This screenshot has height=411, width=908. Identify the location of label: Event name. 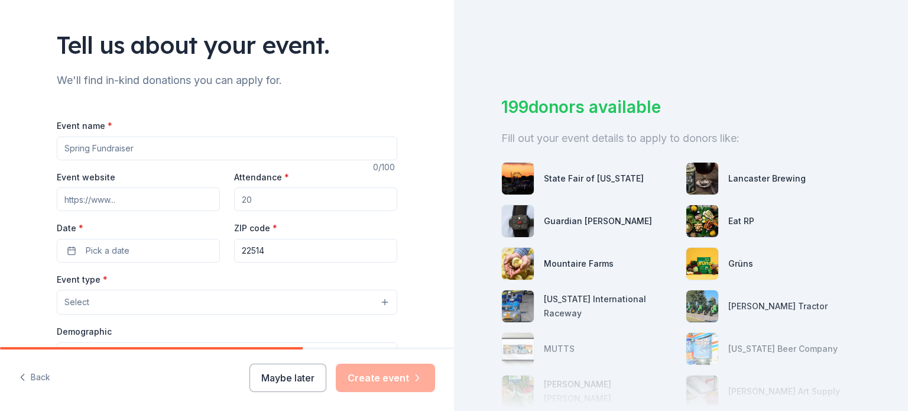
(85, 126).